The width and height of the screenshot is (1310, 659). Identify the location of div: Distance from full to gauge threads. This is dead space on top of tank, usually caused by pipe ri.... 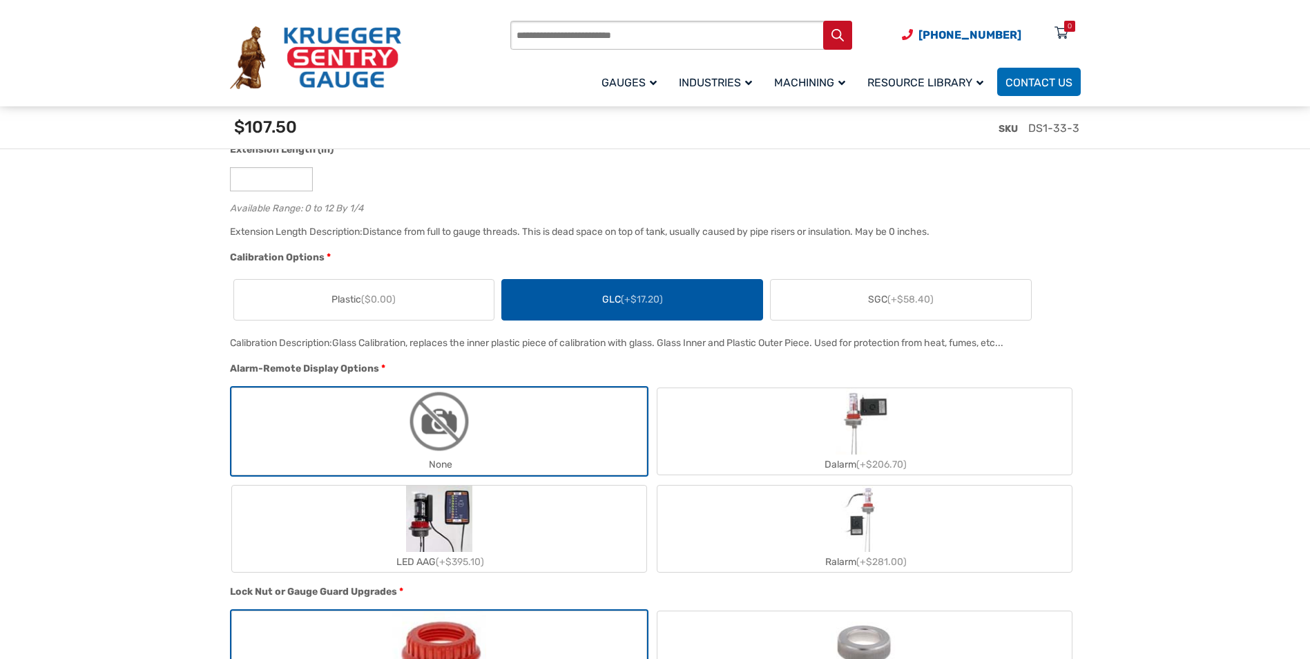
(645, 231).